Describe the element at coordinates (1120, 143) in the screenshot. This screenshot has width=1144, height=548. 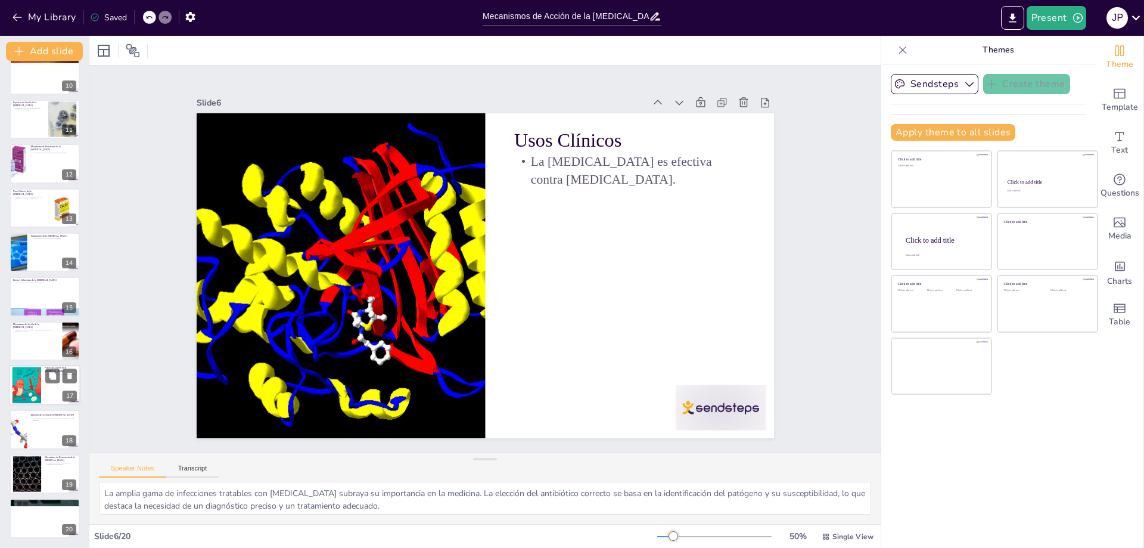
I see `div: Add text boxes` at that location.